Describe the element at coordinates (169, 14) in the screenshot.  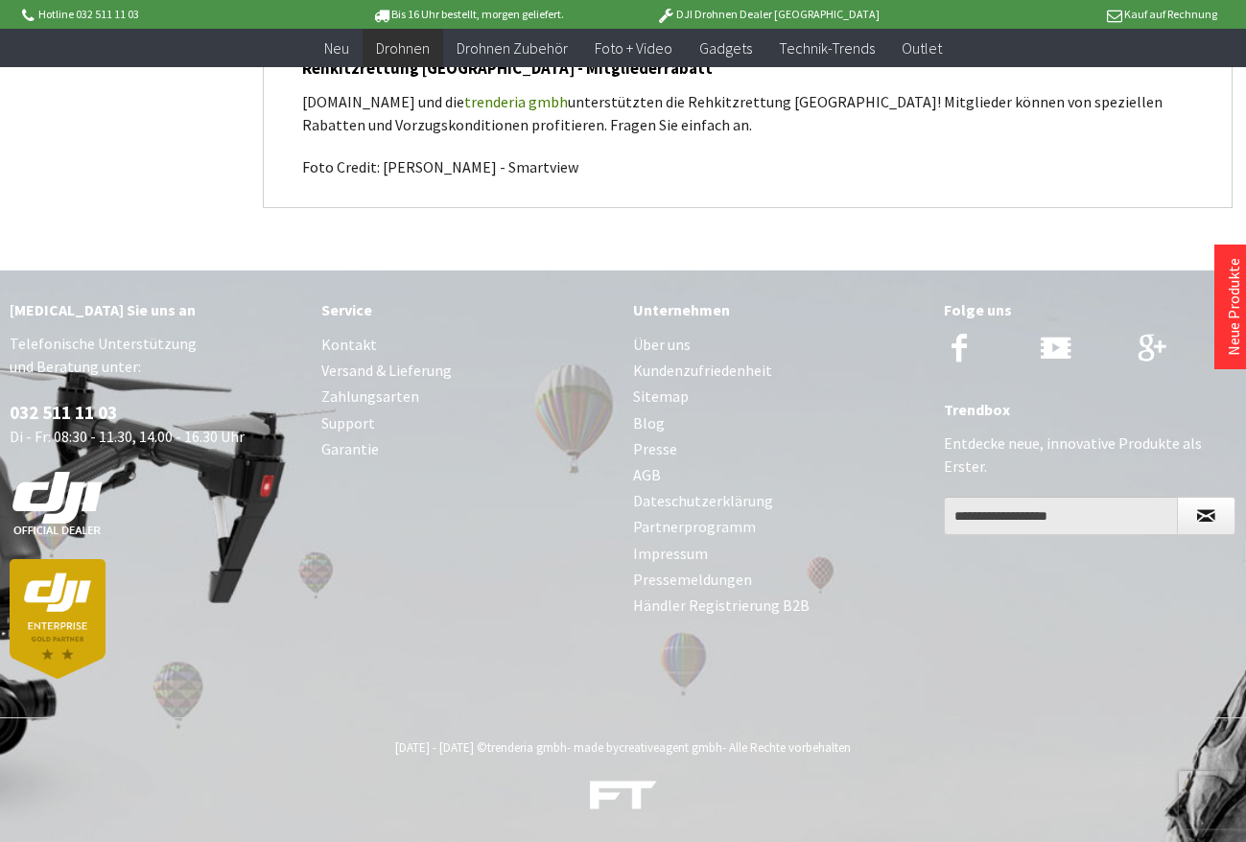
I see `p: Hotline 032 511 11 03` at that location.